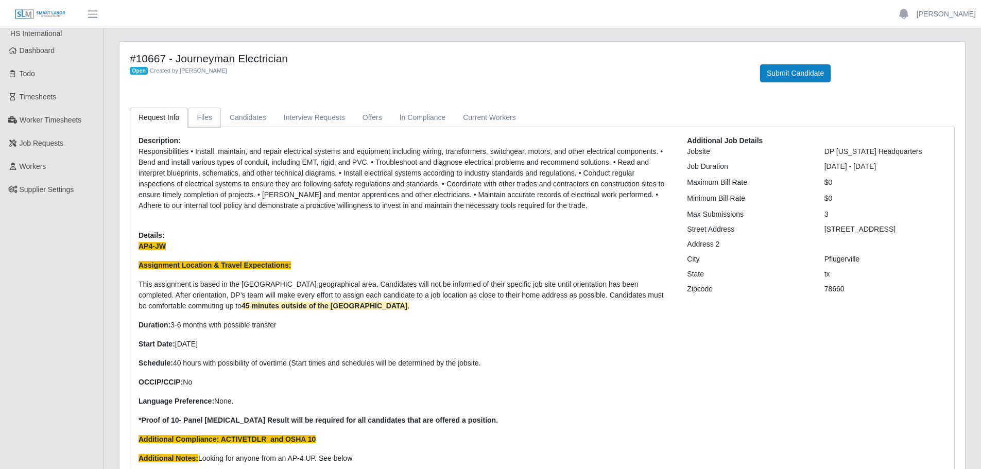  I want to click on strong: Duration:, so click(154, 325).